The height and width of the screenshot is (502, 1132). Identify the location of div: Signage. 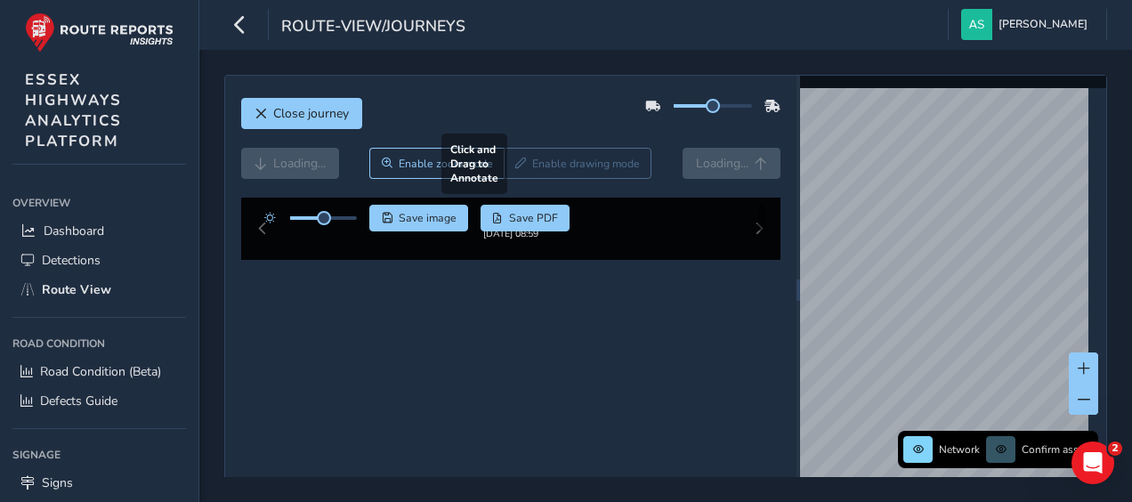
(99, 455).